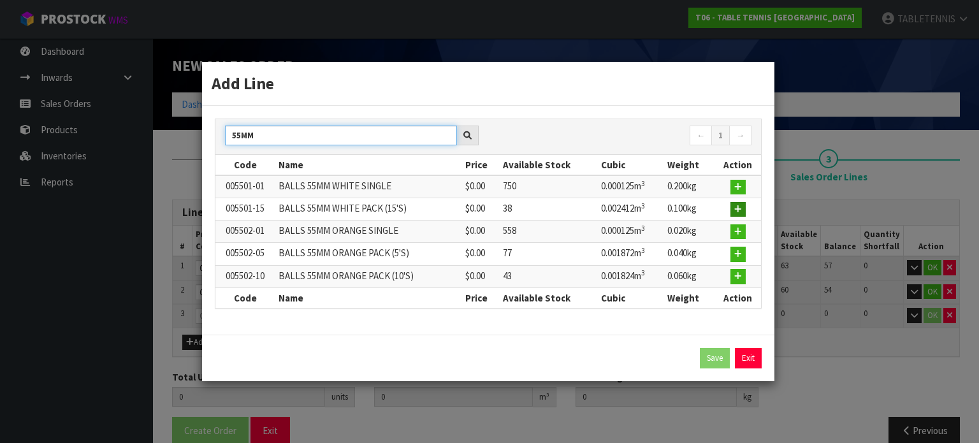 The width and height of the screenshot is (979, 443). I want to click on td: 005501-15, so click(245, 209).